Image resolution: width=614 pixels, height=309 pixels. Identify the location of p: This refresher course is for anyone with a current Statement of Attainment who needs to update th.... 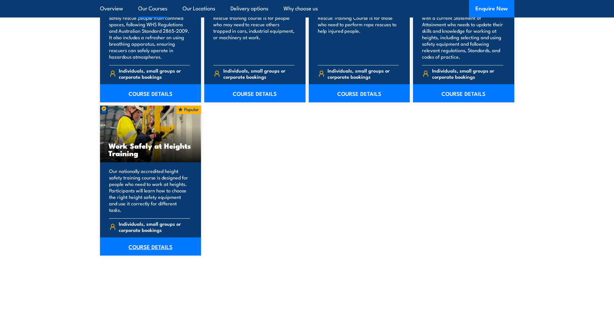
(462, 34).